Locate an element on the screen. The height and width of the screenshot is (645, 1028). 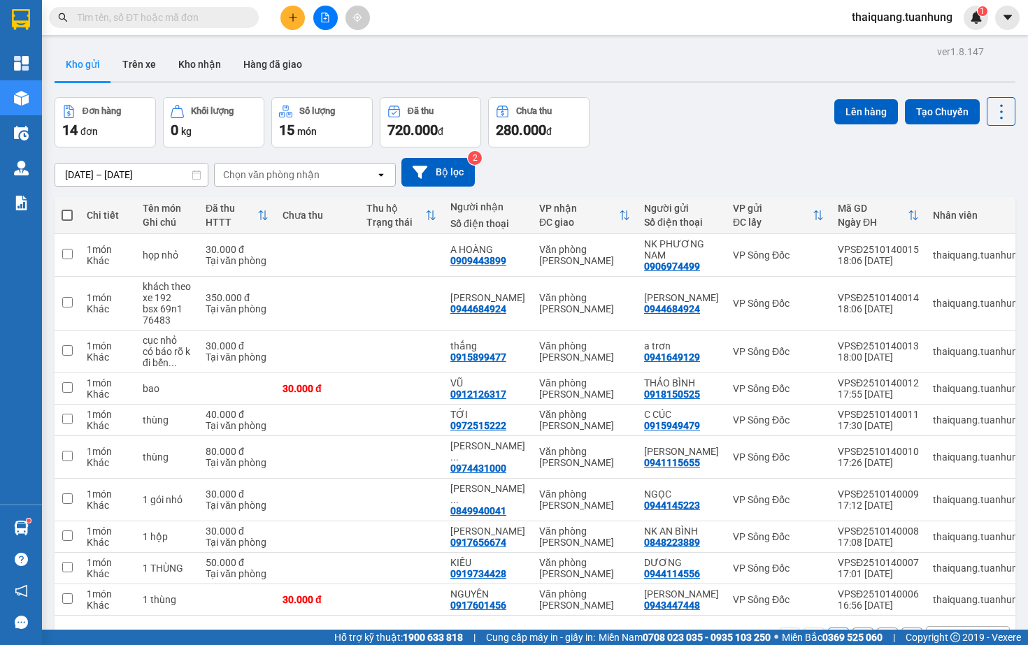
div: VPSĐ2510140006 is located at coordinates (878, 594).